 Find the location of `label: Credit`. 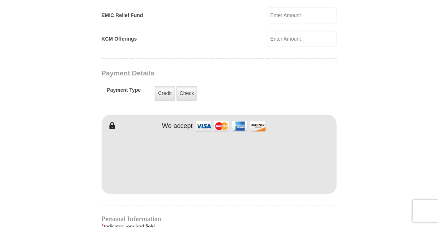

label: Credit is located at coordinates (165, 93).